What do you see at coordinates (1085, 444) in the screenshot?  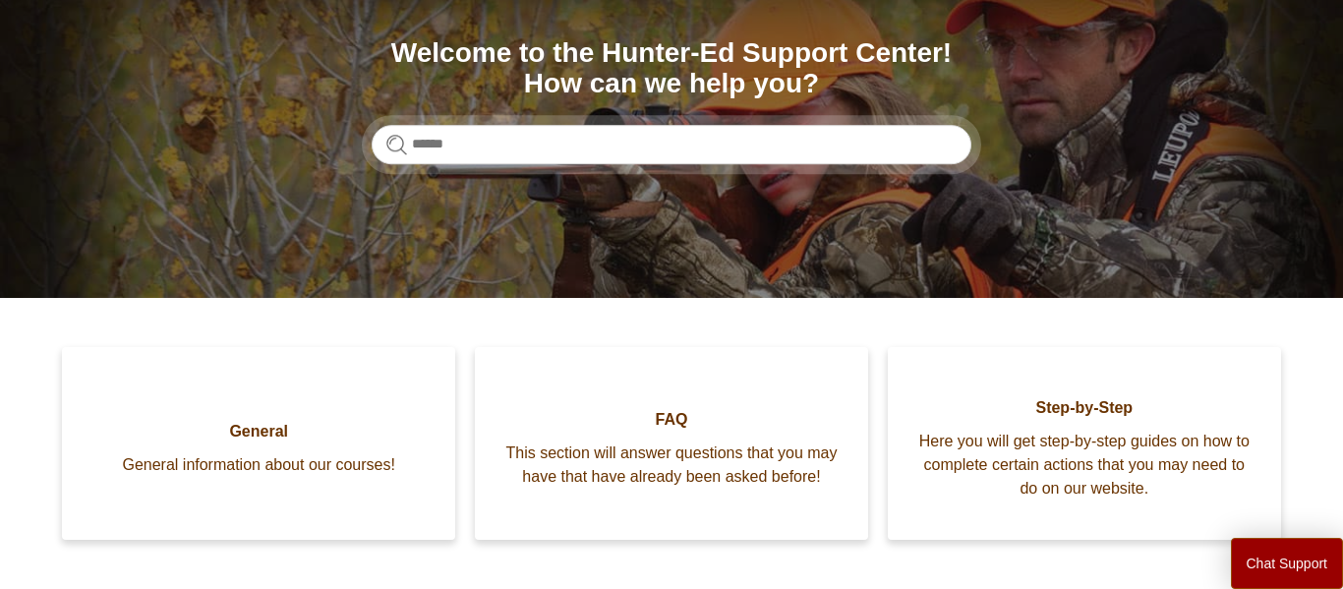 I see `a: Step-by-Step Here you will get step-by-step guides on how to complete certain actions that you ma...` at bounding box center [1085, 444].